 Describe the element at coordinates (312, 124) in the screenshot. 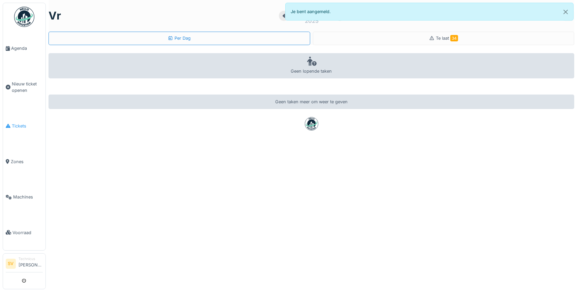

I see `img: badge-BVDL4wpA.svg` at that location.